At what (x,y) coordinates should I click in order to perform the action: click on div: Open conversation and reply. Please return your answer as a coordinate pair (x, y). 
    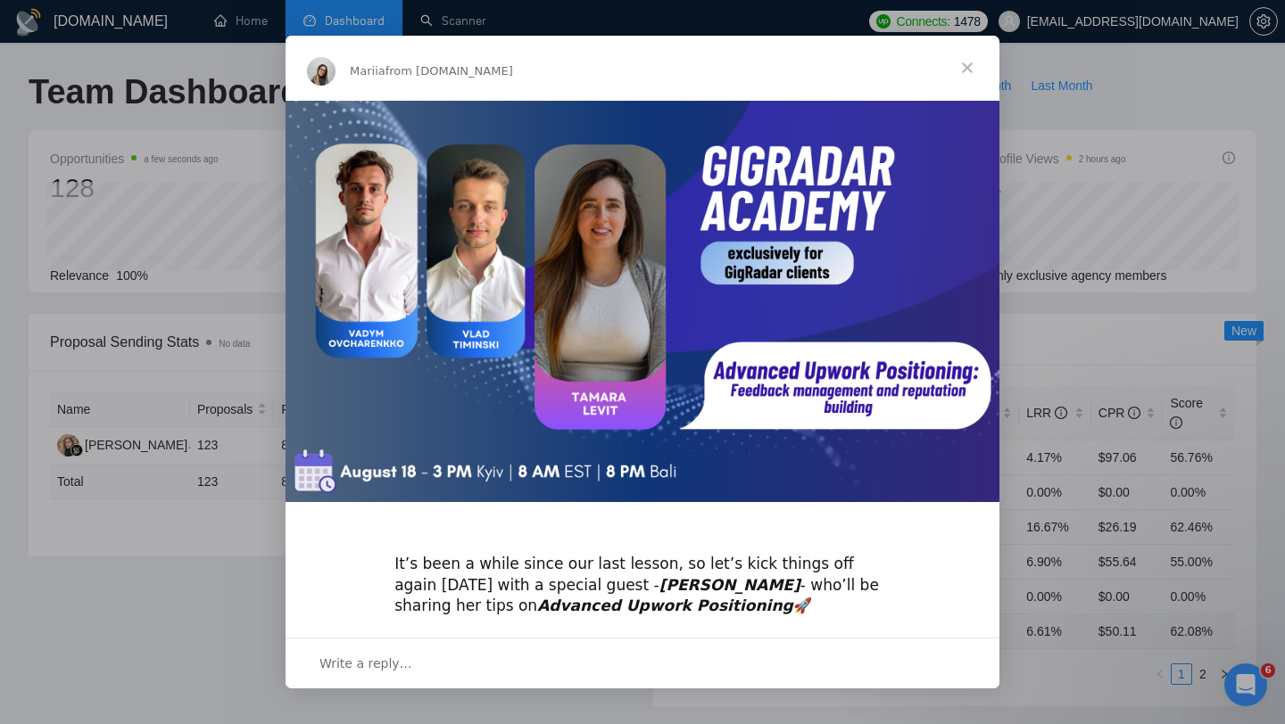
    Looking at the image, I should click on (642, 663).